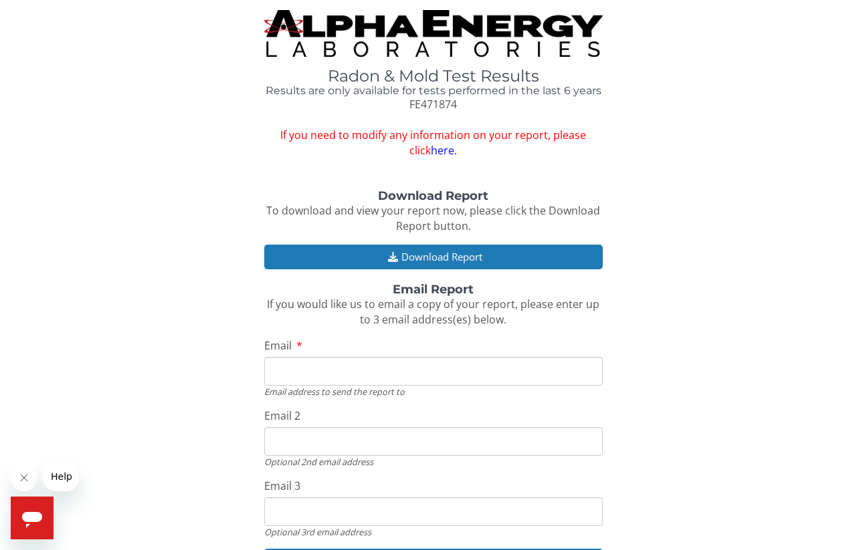  What do you see at coordinates (278, 346) in the screenshot?
I see `span: Email` at bounding box center [278, 346].